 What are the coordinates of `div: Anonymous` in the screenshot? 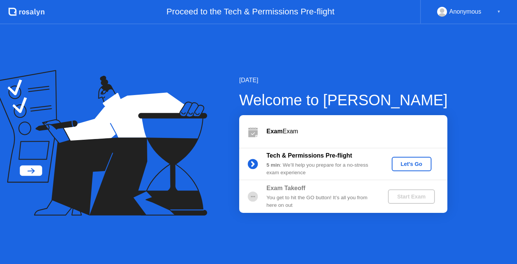 It's located at (465, 12).